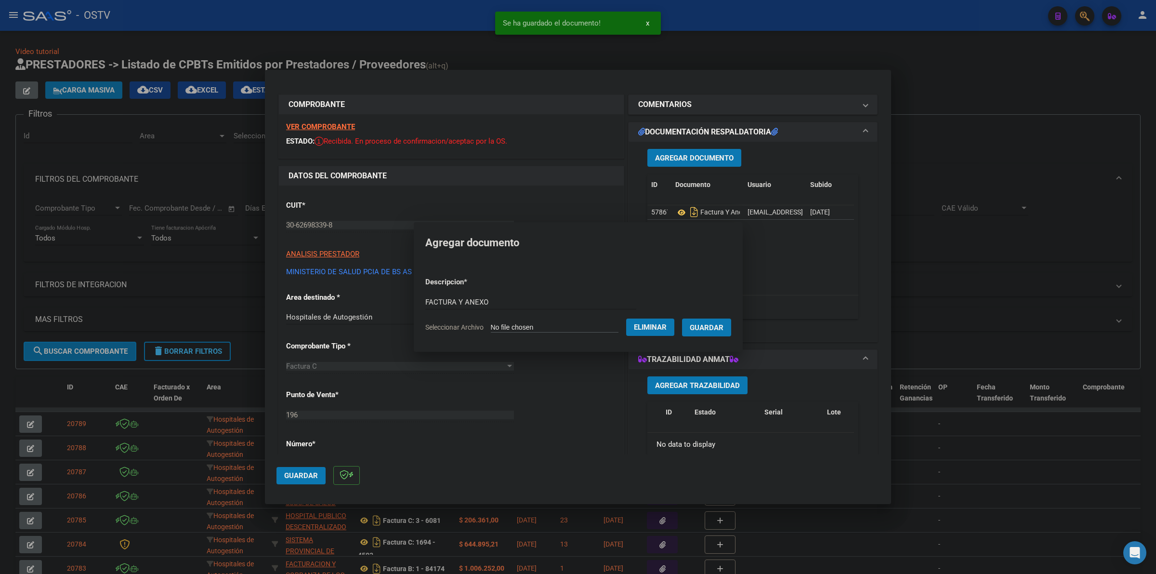 This screenshot has width=1156, height=574. Describe the element at coordinates (693, 185) in the screenshot. I see `span: Documento` at that location.